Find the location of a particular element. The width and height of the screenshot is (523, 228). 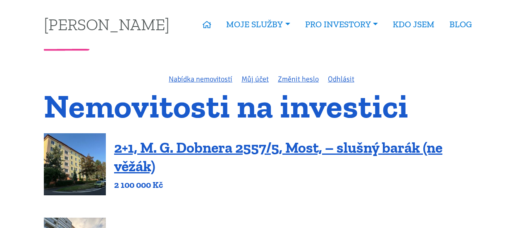

a: 2+1, M. G. Dobnera 2557/5, Most, – slušný barák (ne věžák) is located at coordinates (278, 157).